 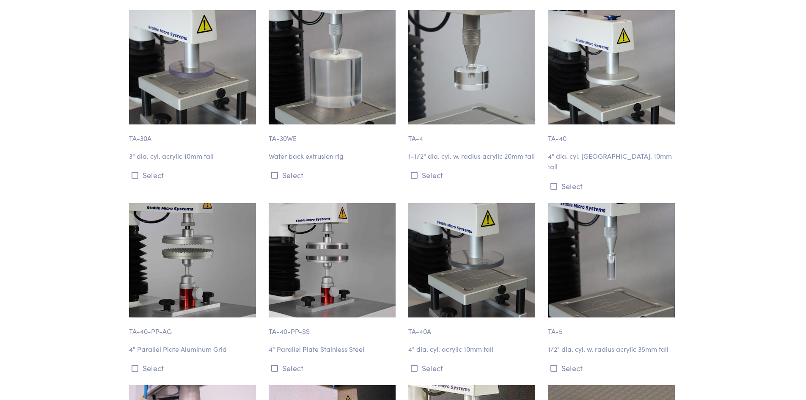 I want to click on p: 1/2" dia. cyl. w. radius acrylic 35mm tall, so click(x=613, y=349).